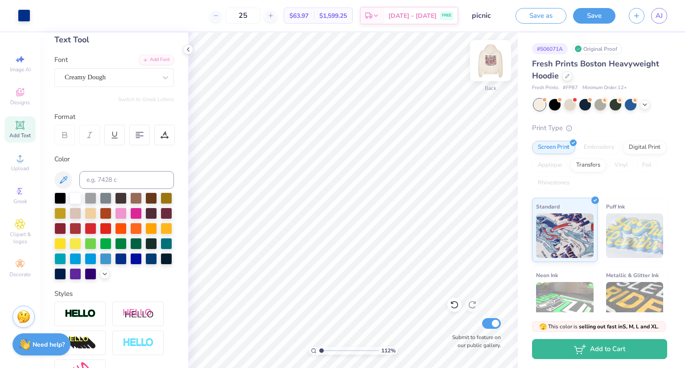  What do you see at coordinates (114, 40) in the screenshot?
I see `div: Text Tool` at bounding box center [114, 40].